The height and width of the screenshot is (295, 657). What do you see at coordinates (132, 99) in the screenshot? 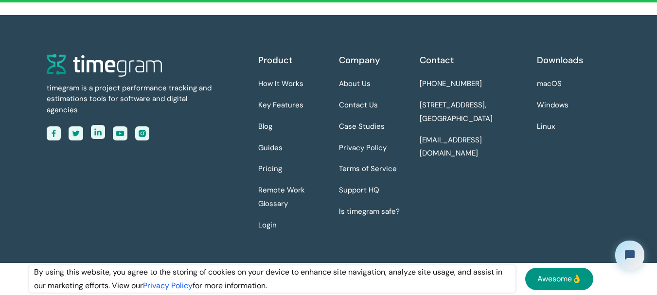
I see `div: timegram is a project performance tracking and estimations tools for software and digital agencies` at bounding box center [132, 99].